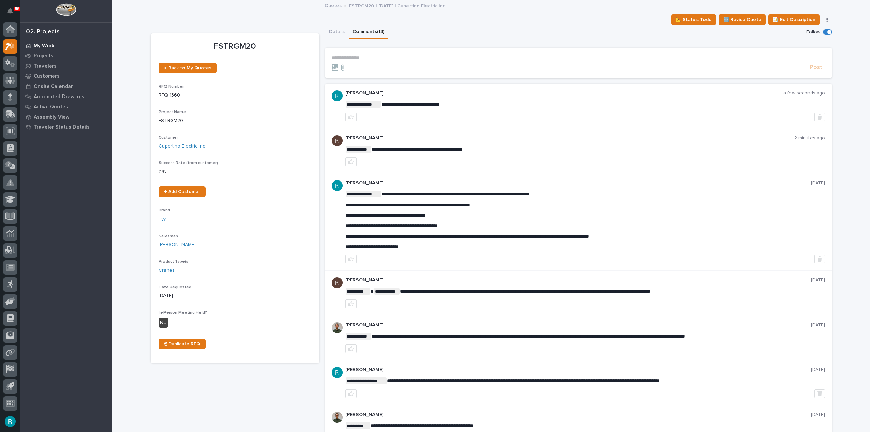 The height and width of the screenshot is (432, 870). What do you see at coordinates (66, 10) in the screenshot?
I see `img: Workspace Logo` at bounding box center [66, 10].